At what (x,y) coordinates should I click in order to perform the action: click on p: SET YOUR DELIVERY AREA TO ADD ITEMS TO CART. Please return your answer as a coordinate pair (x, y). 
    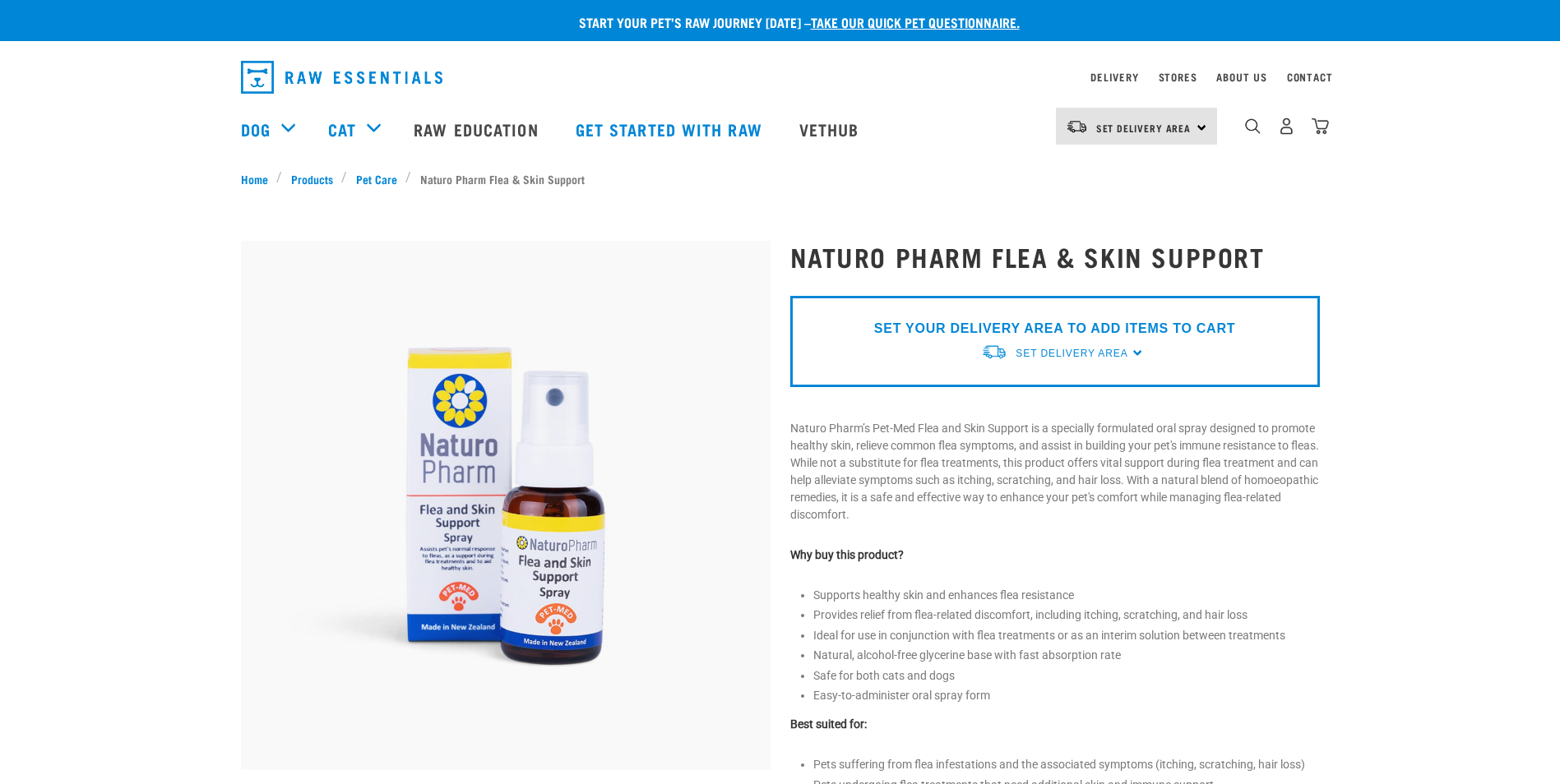
    Looking at the image, I should click on (1054, 328).